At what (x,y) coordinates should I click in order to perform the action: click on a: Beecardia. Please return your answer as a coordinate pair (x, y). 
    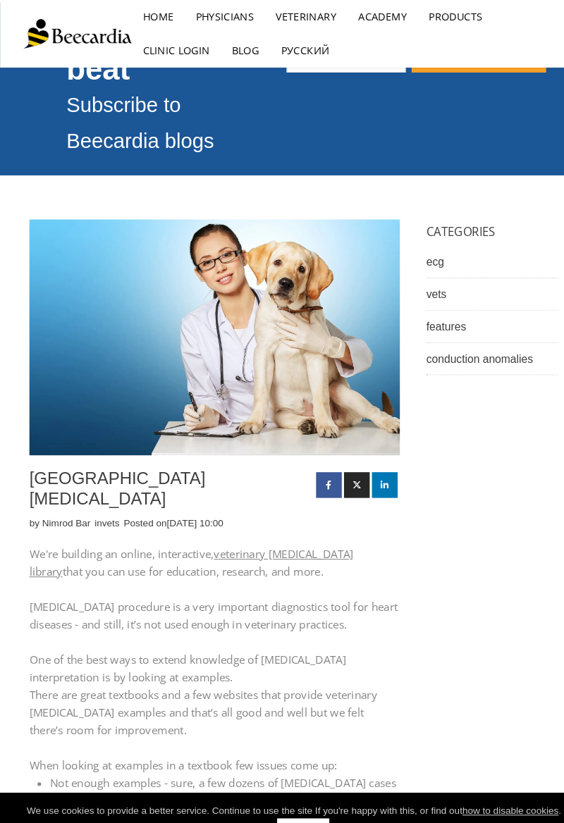
    Looking at the image, I should click on (74, 32).